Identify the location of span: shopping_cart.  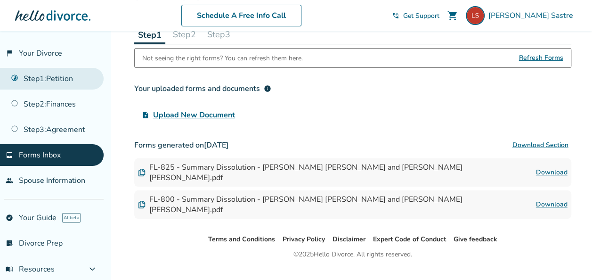
(453, 16).